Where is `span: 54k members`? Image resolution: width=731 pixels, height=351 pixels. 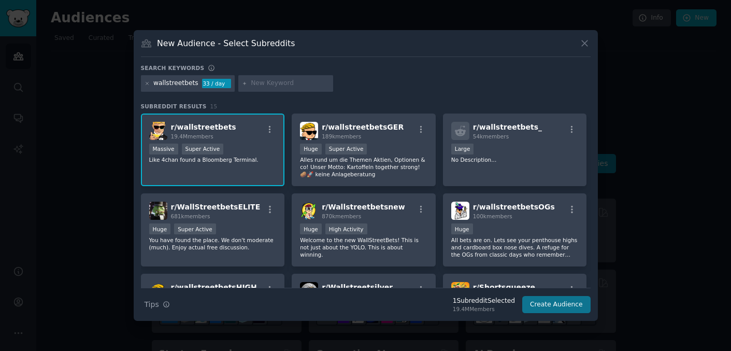
span: 54k members is located at coordinates (491, 136).